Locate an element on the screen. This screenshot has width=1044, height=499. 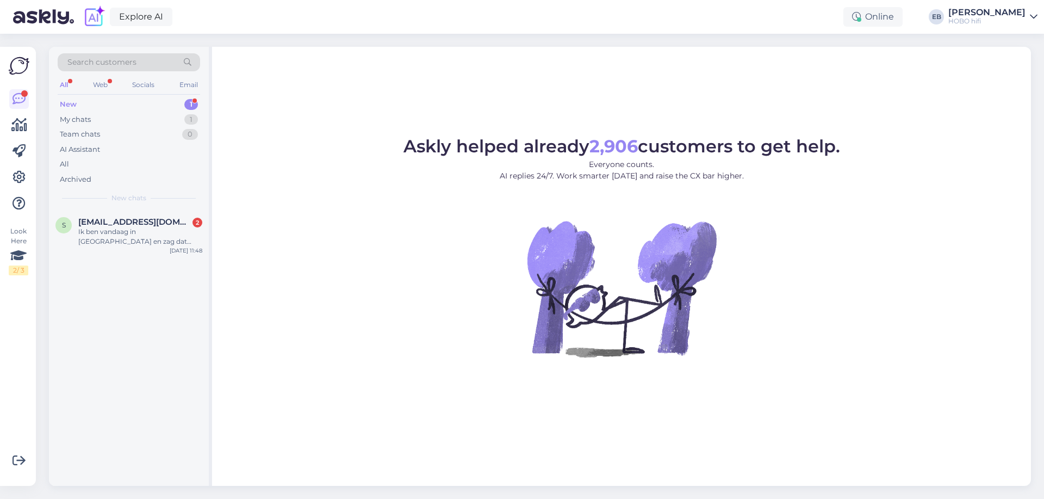
div: AI Assistant is located at coordinates (80, 149).